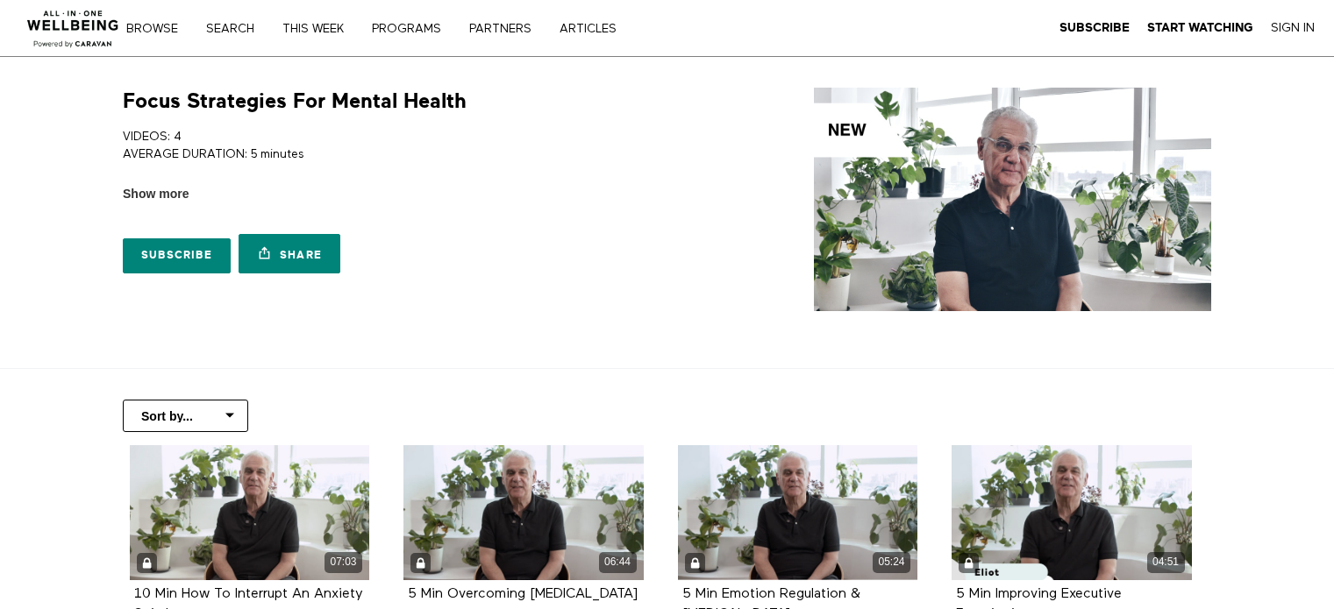 Image resolution: width=1334 pixels, height=609 pixels. Describe the element at coordinates (1012, 199) in the screenshot. I see `img: Focus Strategies For Mental Health` at that location.